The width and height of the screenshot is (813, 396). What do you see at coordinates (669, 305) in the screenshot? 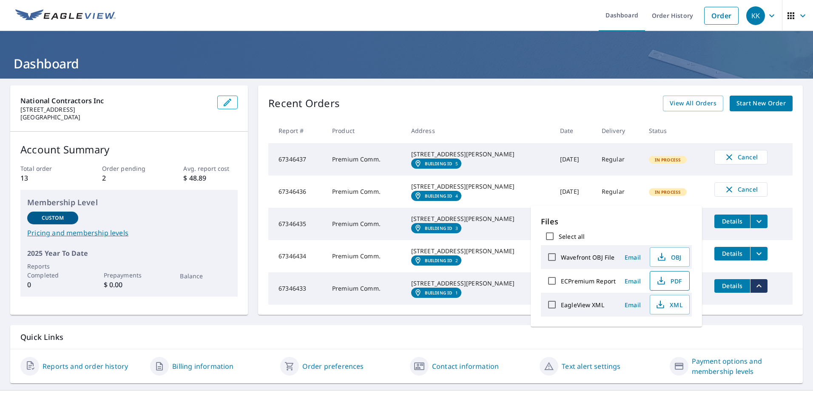
I see `span: XML` at bounding box center [669, 305].